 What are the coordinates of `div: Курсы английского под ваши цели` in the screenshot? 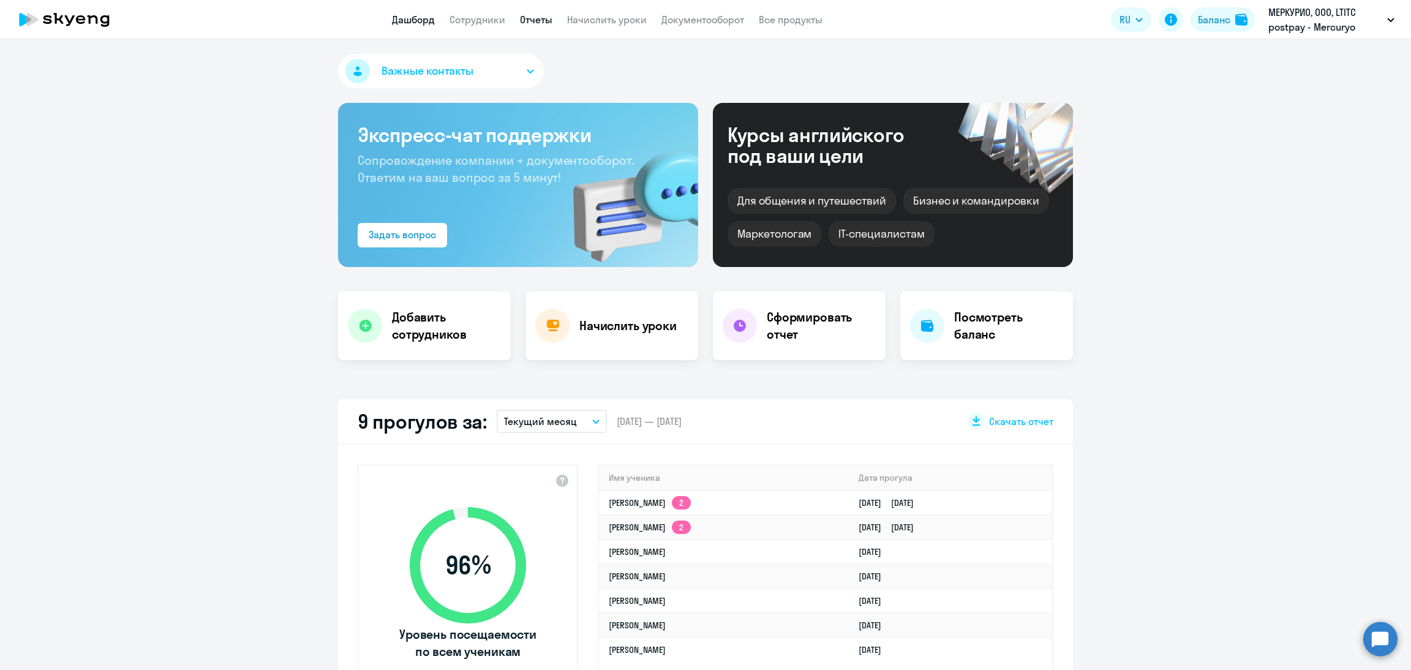 It's located at (832, 145).